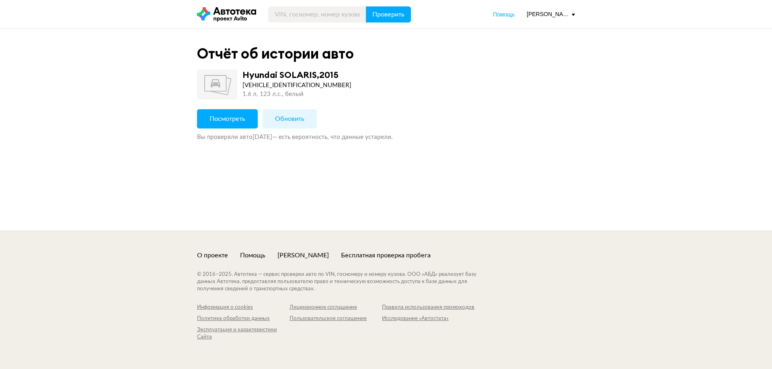 The height and width of the screenshot is (369, 772). Describe the element at coordinates (243, 319) in the screenshot. I see `div: Политика обработки данных` at that location.